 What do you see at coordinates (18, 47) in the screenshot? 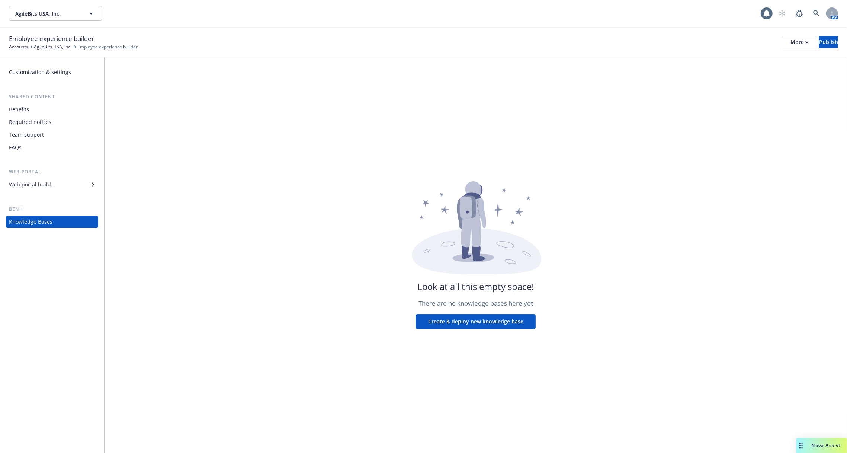
I see `a: Accounts` at bounding box center [18, 47].